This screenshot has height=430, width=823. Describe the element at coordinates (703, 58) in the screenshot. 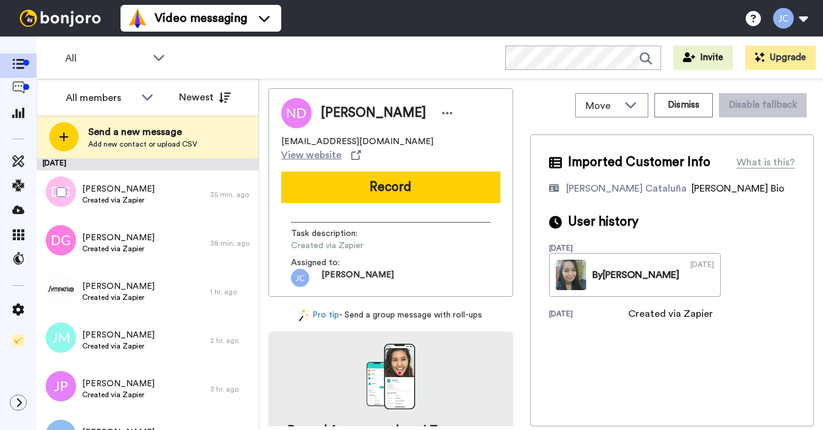

I see `a: Invite` at that location.